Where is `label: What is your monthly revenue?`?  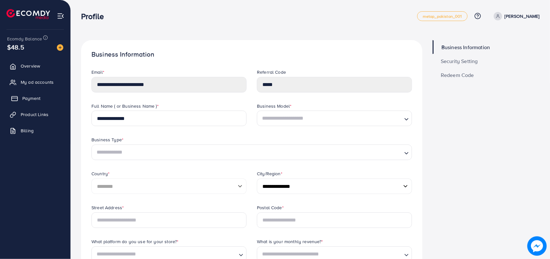 label: What is your monthly revenue? is located at coordinates (290, 241).